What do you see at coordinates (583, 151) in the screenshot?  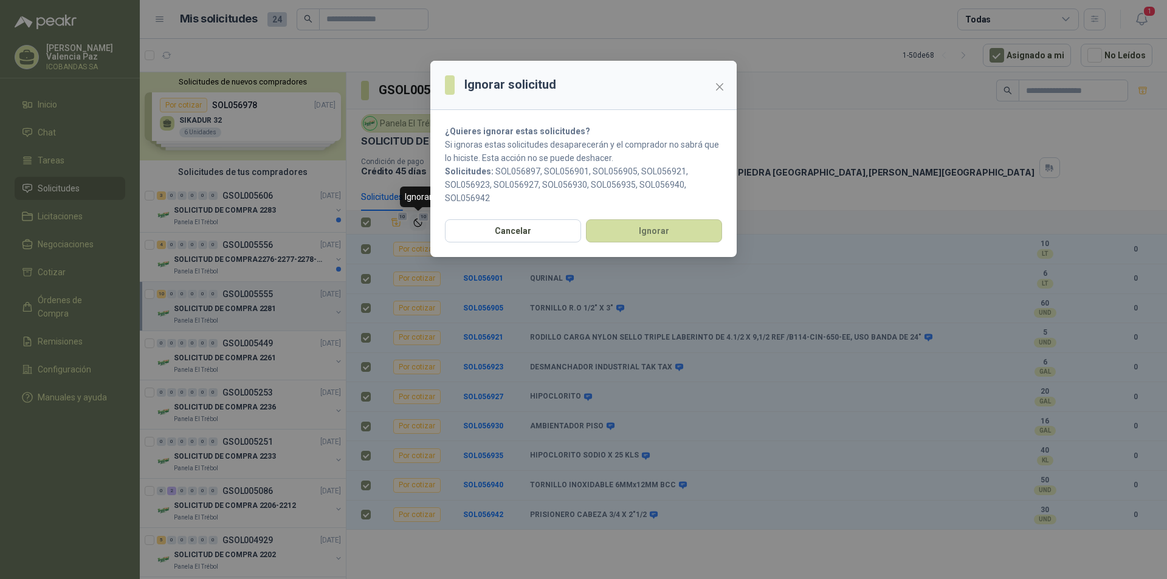 I see `p: Si ignoras estas solicitudes desaparecerán y el comprador no sabrá que lo hiciste. Esta acción no...` at bounding box center [583, 151].